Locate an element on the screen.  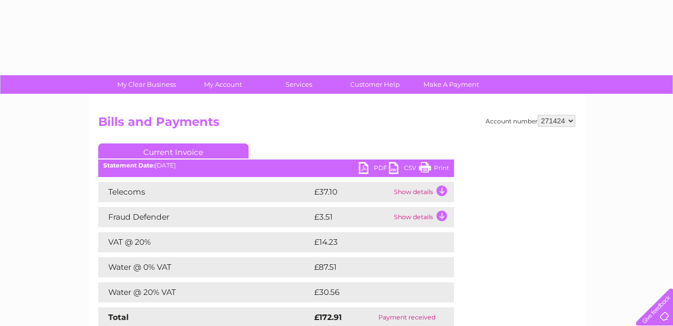
a: Services is located at coordinates (299, 84).